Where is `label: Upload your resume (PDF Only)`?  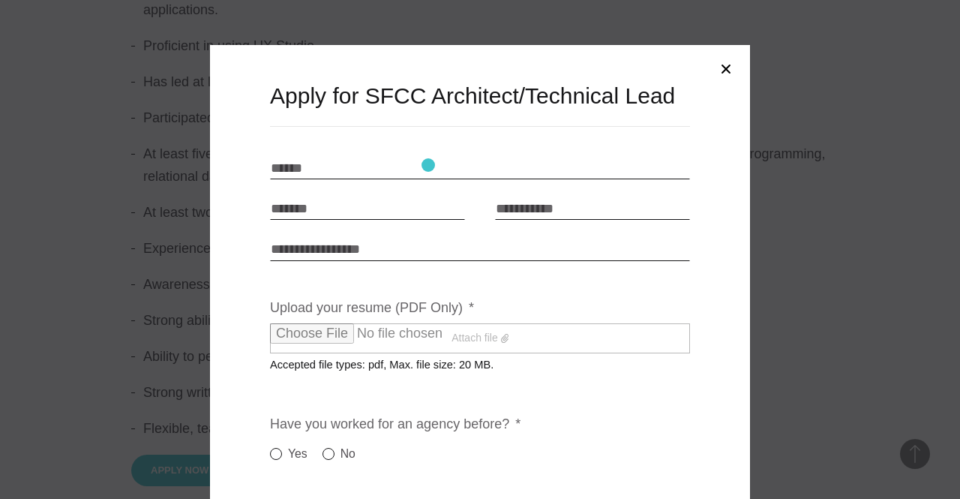 label: Upload your resume (PDF Only) is located at coordinates (372, 308).